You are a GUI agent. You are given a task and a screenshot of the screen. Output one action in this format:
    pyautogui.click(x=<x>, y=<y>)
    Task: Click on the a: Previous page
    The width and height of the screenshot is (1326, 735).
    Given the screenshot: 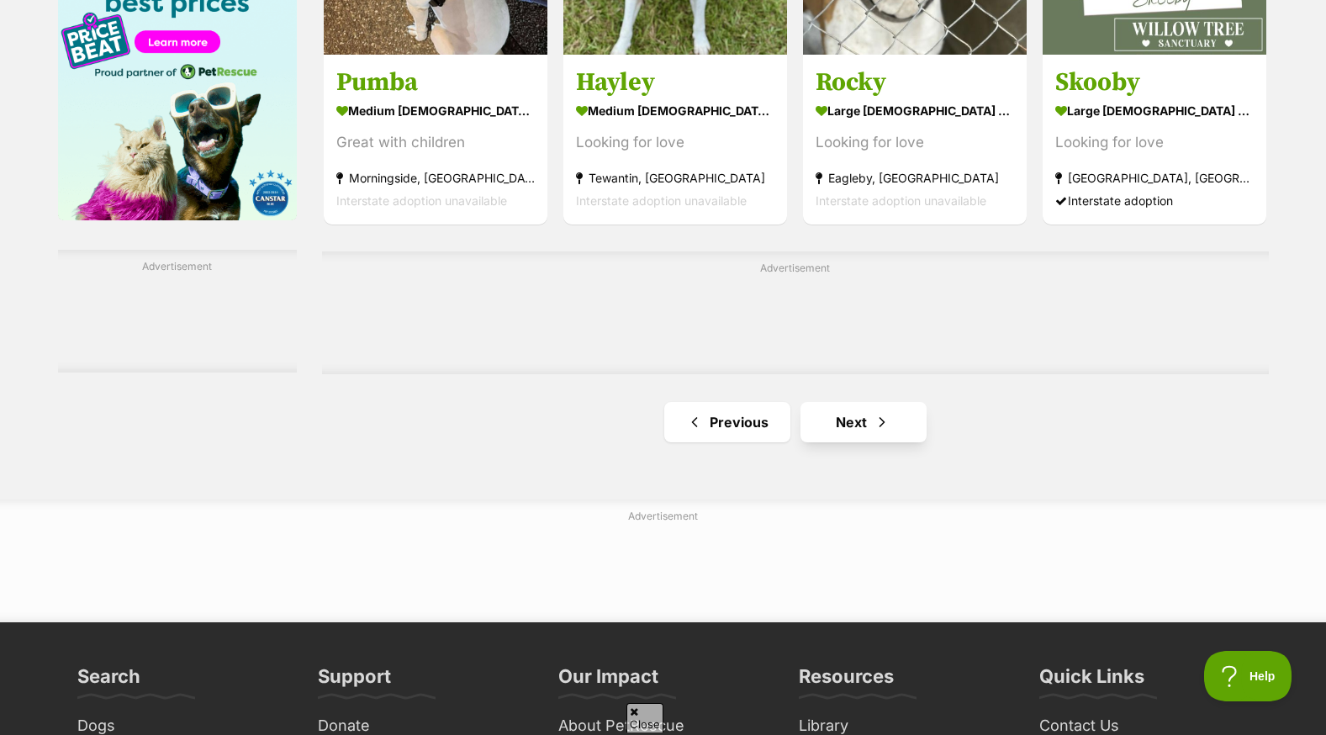 What is the action you would take?
    pyautogui.click(x=727, y=422)
    